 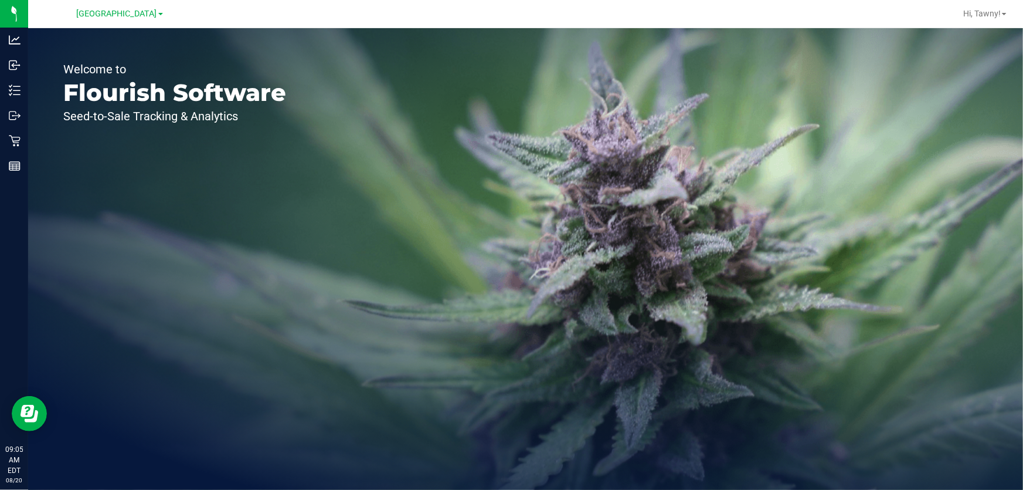 I want to click on inline-svg: Retail, so click(x=15, y=141).